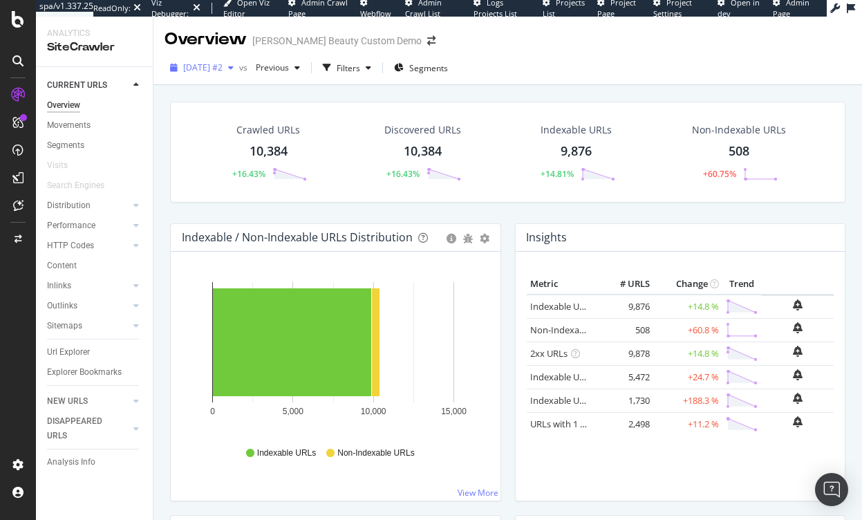 This screenshot has width=862, height=520. What do you see at coordinates (95, 125) in the screenshot?
I see `a: Movements` at bounding box center [95, 125].